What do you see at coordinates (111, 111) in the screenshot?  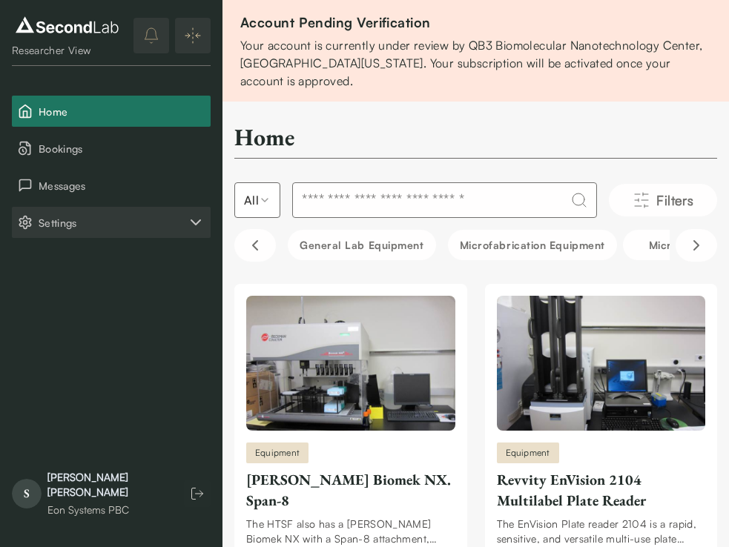 I see `button: Home` at bounding box center [111, 111].